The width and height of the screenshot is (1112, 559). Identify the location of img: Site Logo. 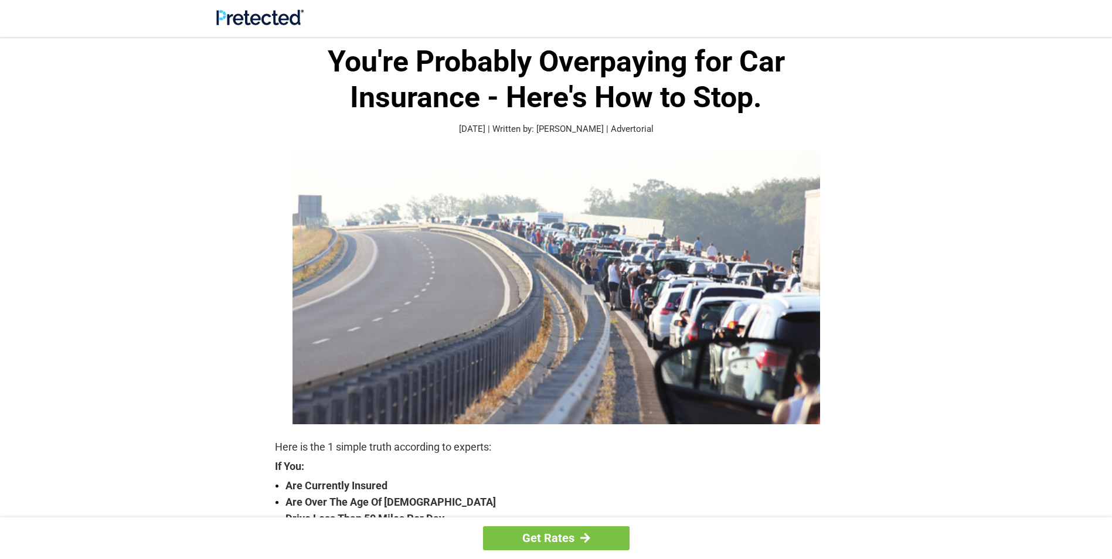
(260, 17).